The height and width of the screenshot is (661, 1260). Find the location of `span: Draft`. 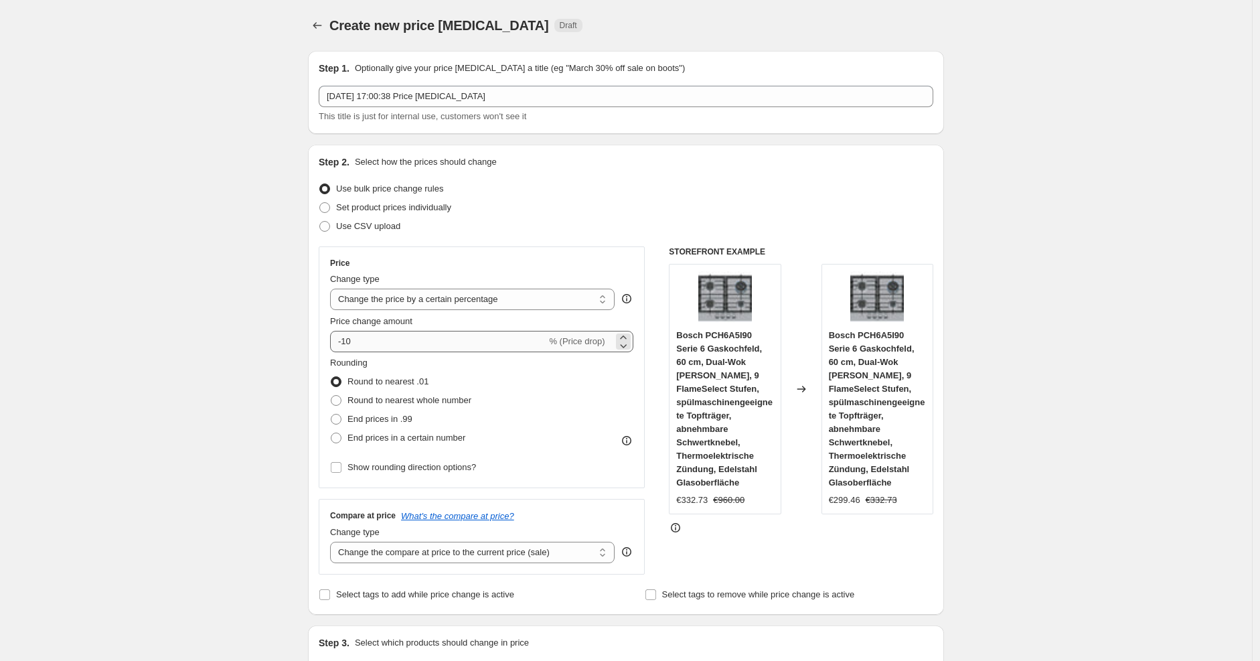

span: Draft is located at coordinates (568, 25).